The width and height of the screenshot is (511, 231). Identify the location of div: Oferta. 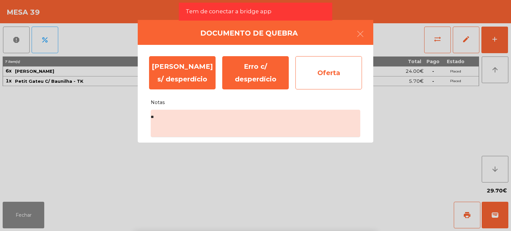
(329, 73).